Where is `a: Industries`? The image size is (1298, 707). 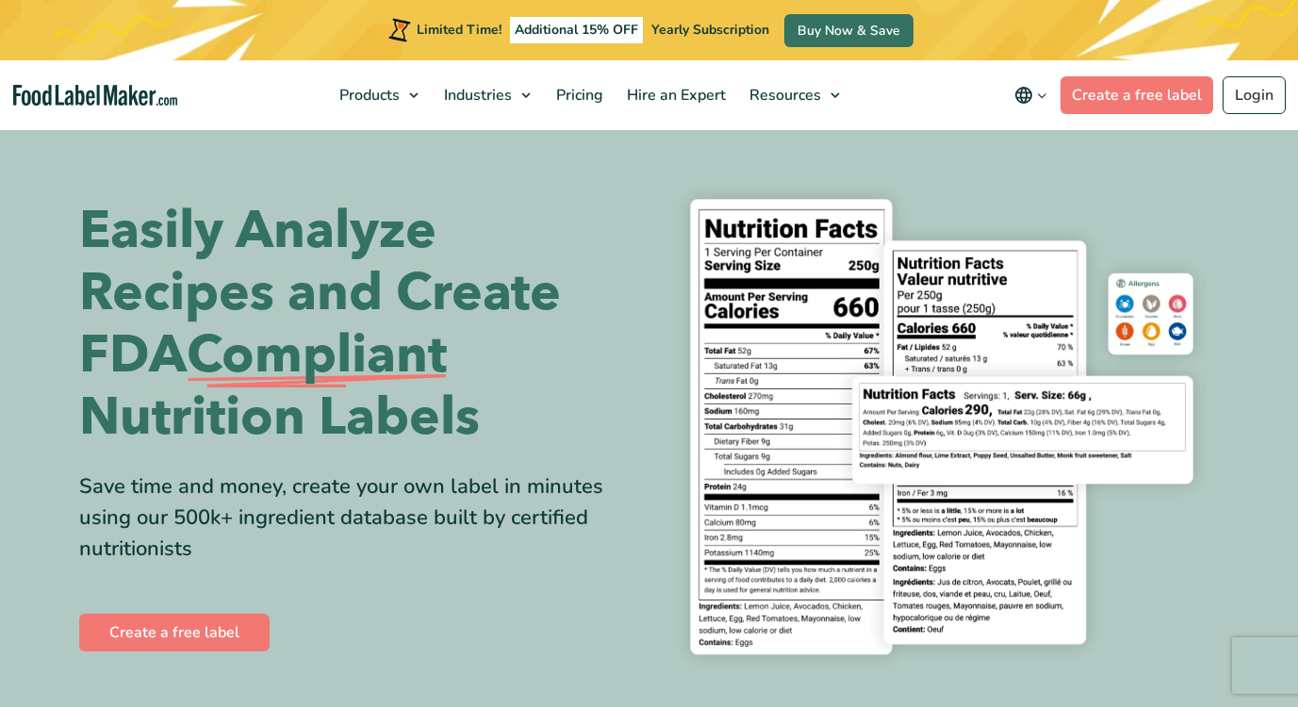
a: Industries is located at coordinates (486, 95).